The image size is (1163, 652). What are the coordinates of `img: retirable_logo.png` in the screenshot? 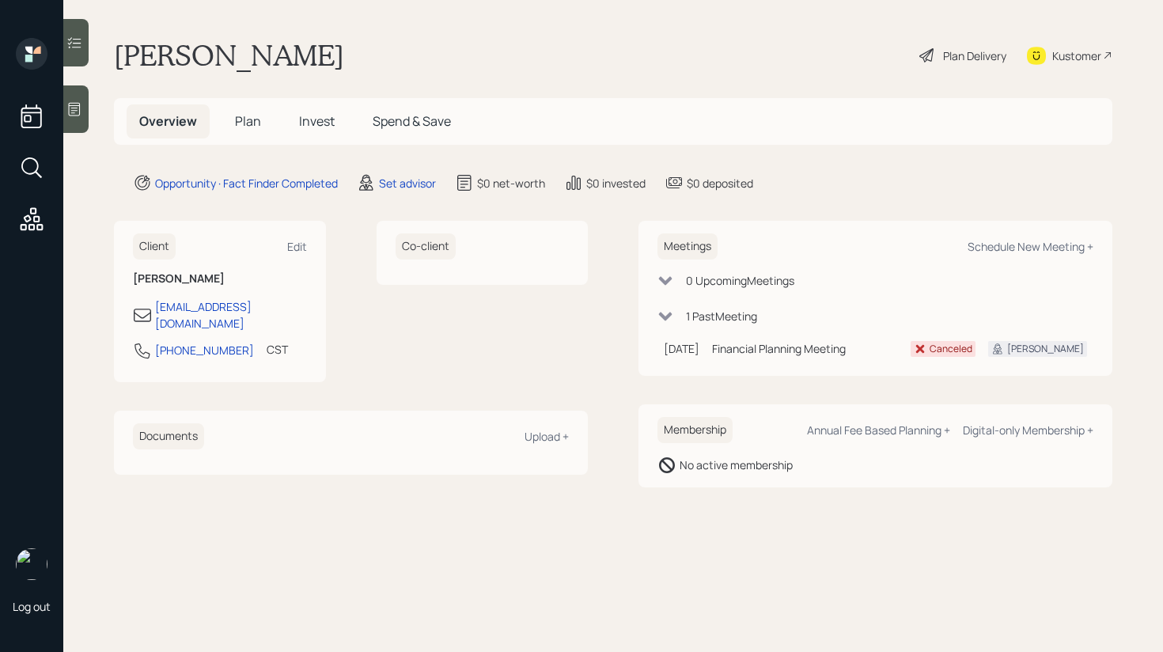 It's located at (32, 564).